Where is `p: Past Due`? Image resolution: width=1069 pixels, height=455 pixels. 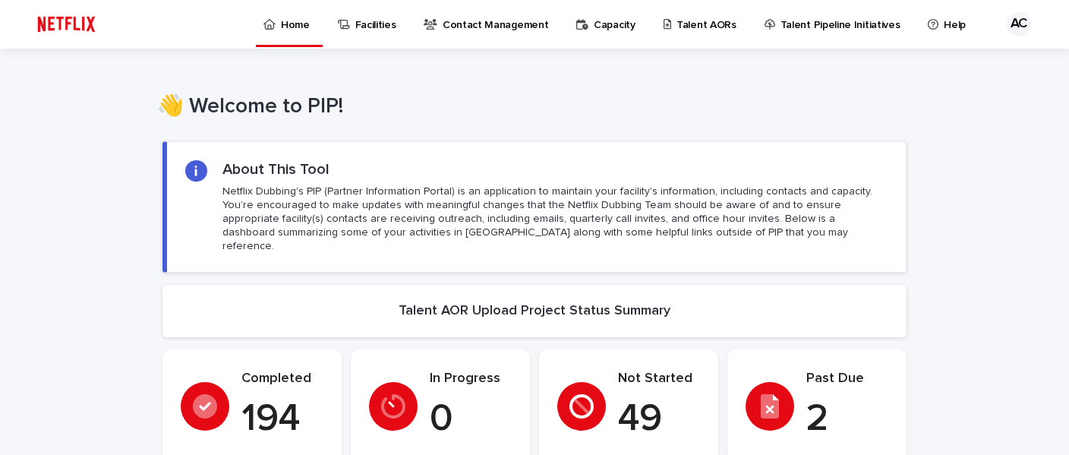
p: Past Due is located at coordinates (847, 379).